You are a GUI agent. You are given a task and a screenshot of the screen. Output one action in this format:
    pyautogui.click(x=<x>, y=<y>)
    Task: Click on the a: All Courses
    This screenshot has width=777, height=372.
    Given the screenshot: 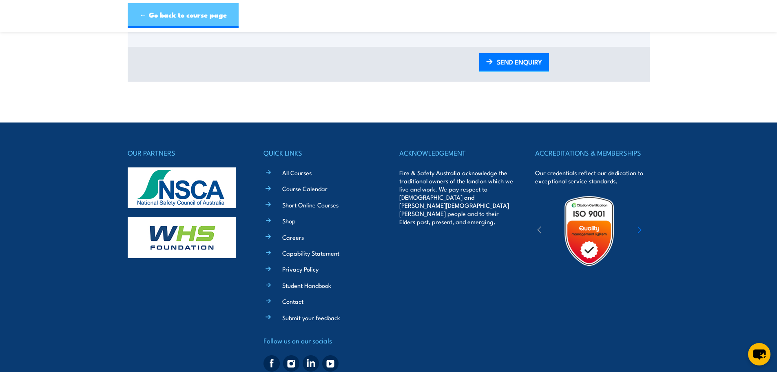 What is the action you would take?
    pyautogui.click(x=297, y=172)
    